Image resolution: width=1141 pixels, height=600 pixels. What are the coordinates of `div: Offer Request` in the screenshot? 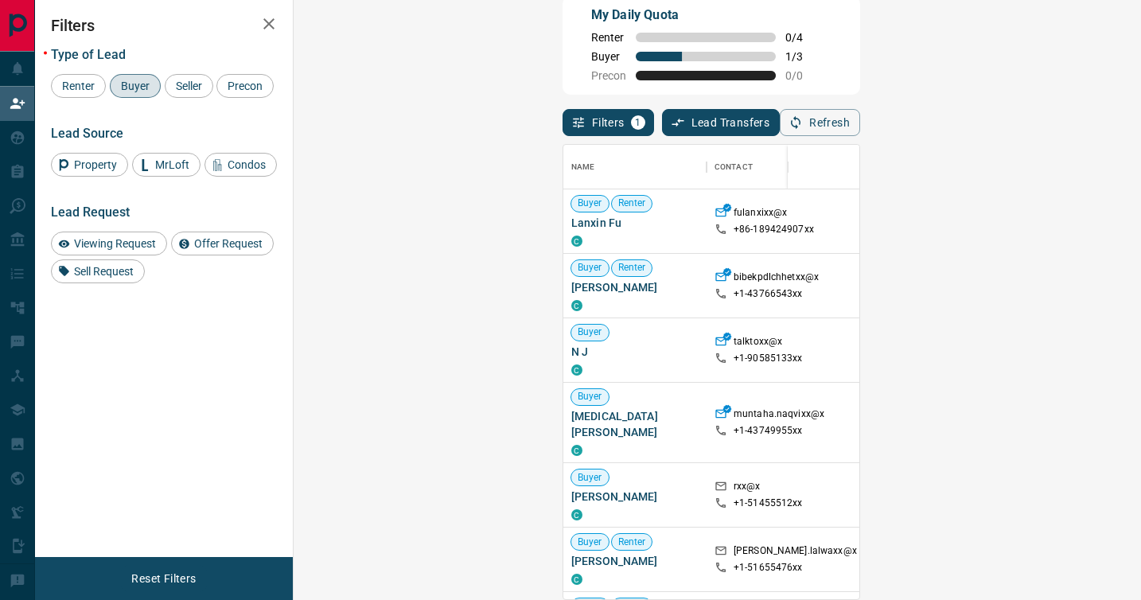 It's located at (222, 243).